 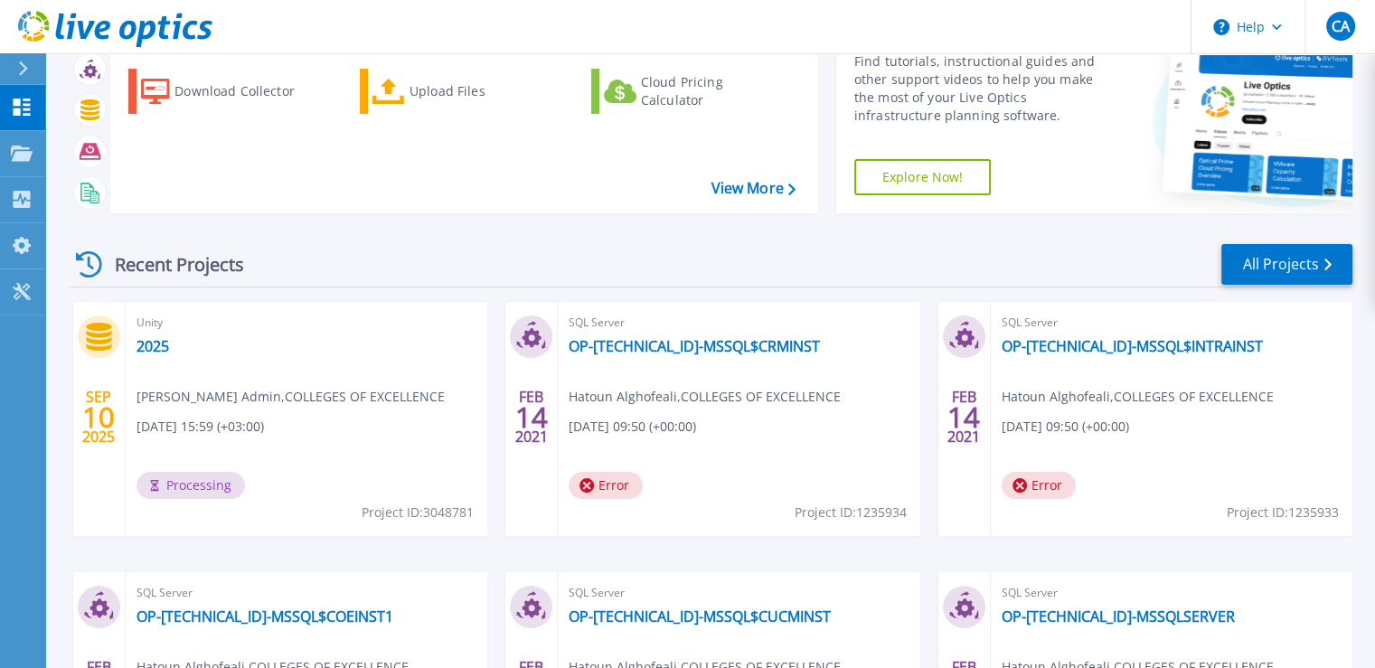 I want to click on div: Find tutorials, instructional guides and other support videos to help you make the most of your L..., so click(x=984, y=89).